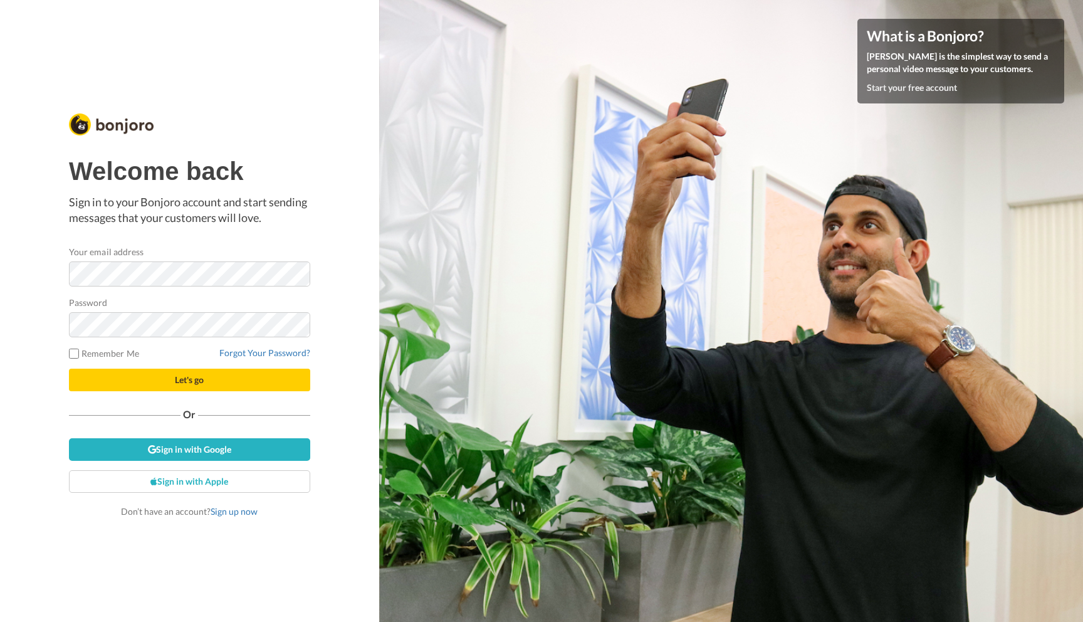 This screenshot has height=622, width=1083. I want to click on input: Remember Me, so click(74, 353).